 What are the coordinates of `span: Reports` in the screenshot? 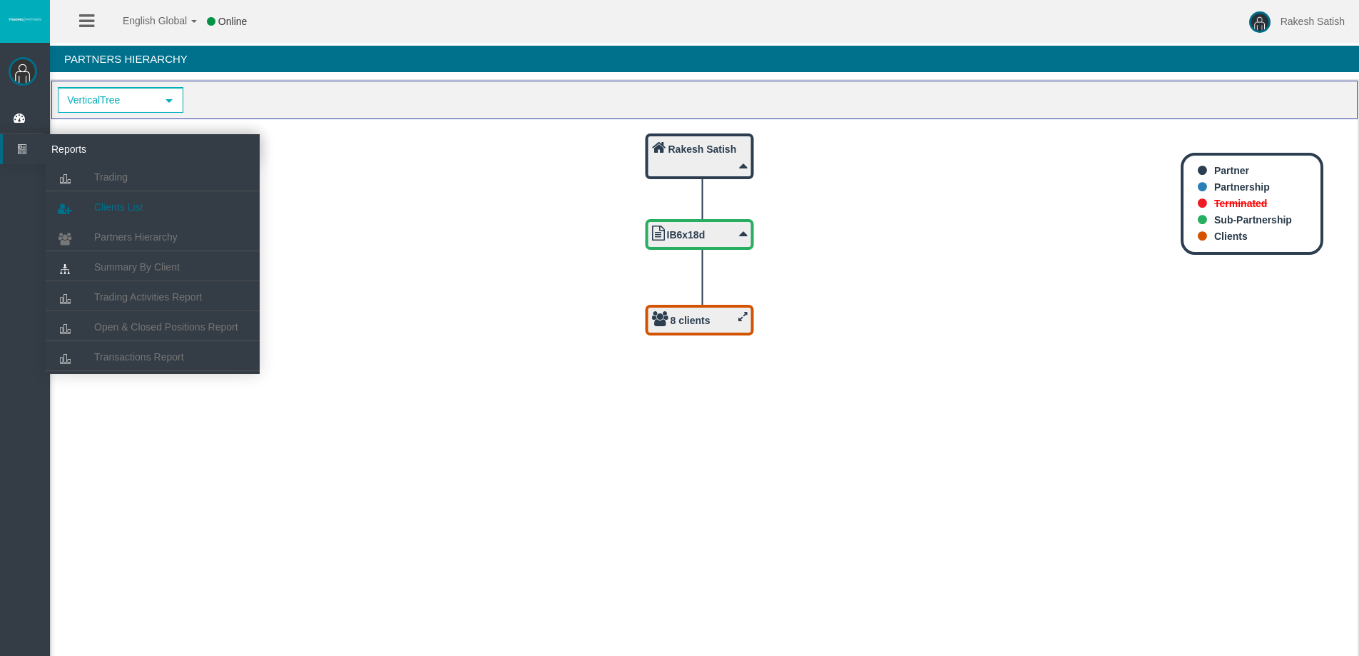 It's located at (111, 149).